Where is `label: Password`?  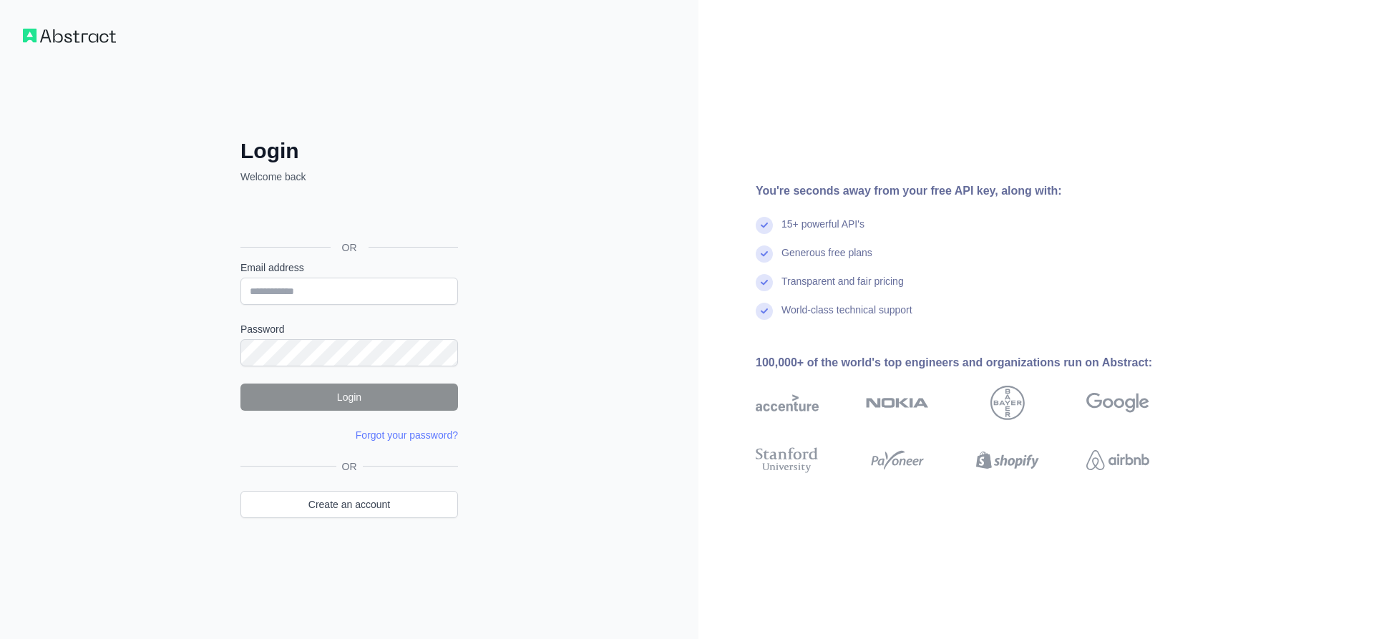 label: Password is located at coordinates (349, 329).